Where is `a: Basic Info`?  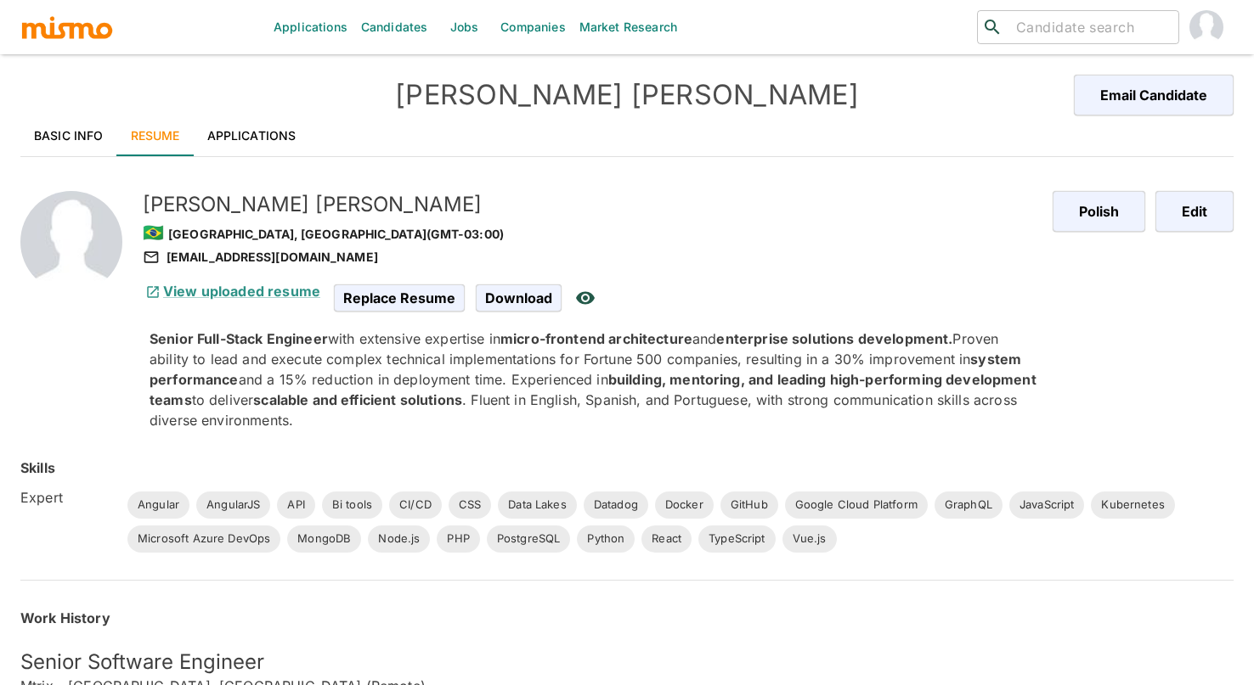 a: Basic Info is located at coordinates (69, 136).